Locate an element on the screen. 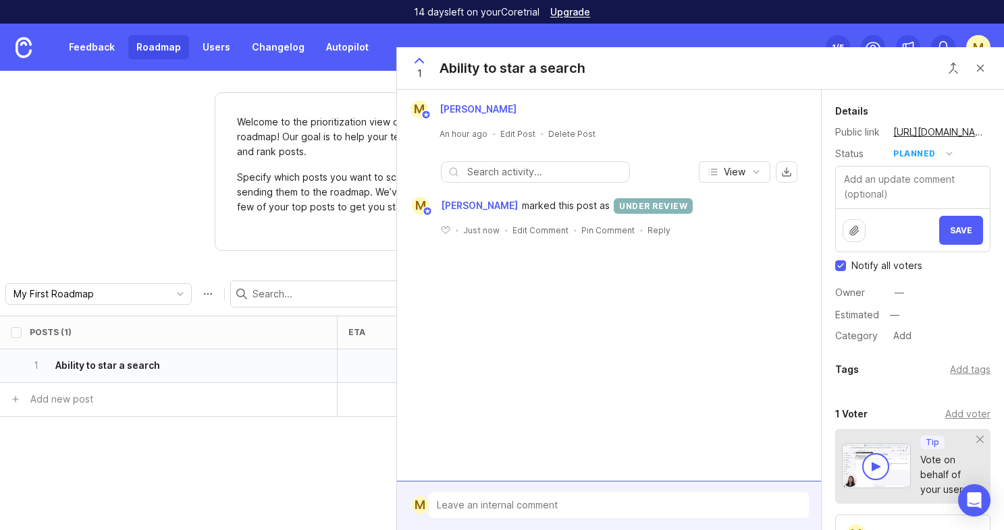  div: Add voter is located at coordinates (967, 414).